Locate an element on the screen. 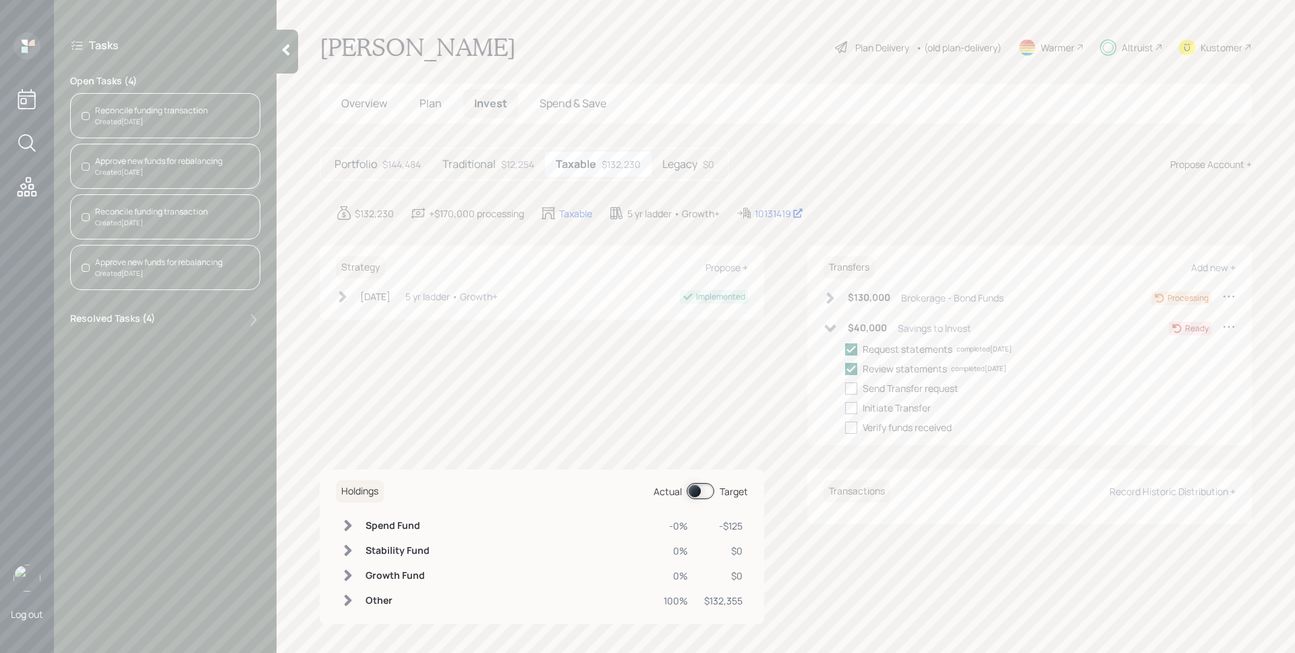 The width and height of the screenshot is (1295, 653). div: Savings to Invest is located at coordinates (934, 328).